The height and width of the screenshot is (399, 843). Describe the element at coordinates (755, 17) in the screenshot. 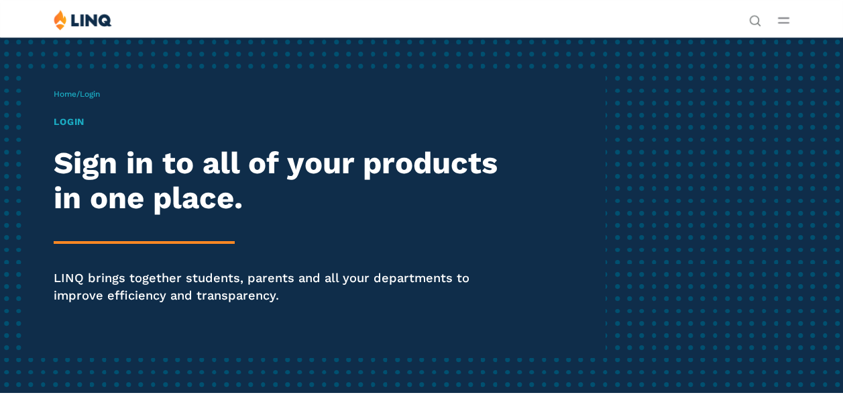

I see `nav: Utility Navigation` at that location.